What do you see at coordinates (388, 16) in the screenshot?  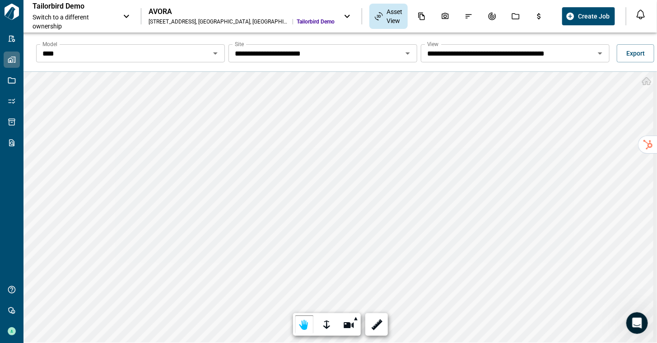 I see `div: Asset View` at bounding box center [388, 16].